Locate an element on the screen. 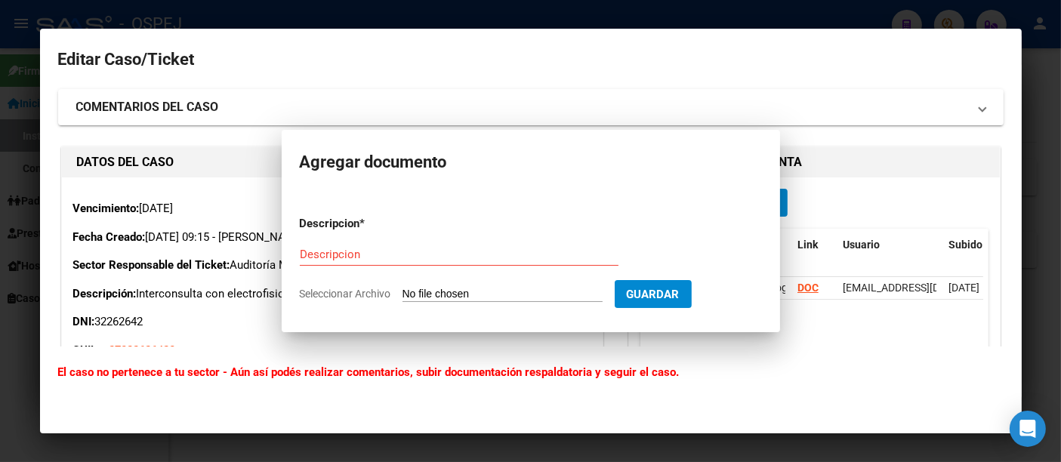 The height and width of the screenshot is (462, 1061). datatable-header-cell: Subido is located at coordinates (981, 245).